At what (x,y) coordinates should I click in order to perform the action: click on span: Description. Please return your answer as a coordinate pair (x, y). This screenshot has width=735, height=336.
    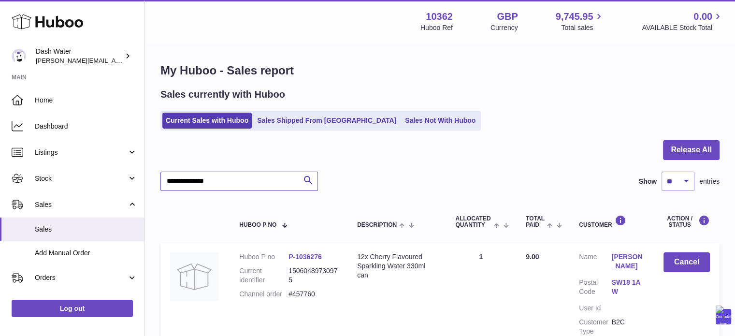
    Looking at the image, I should click on (377, 225).